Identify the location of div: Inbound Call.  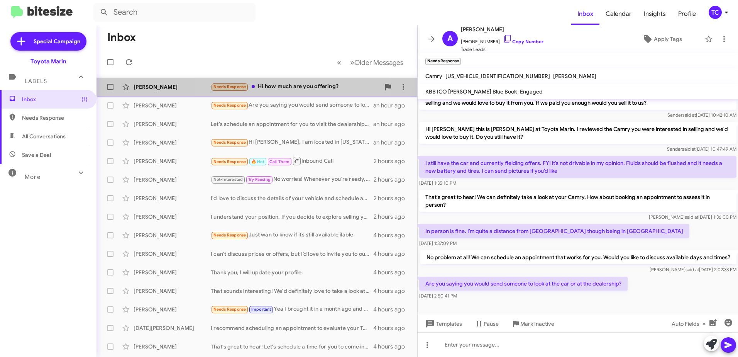
(292, 161).